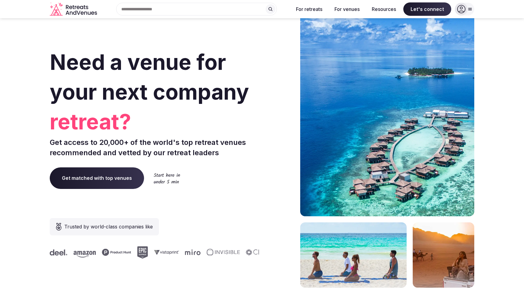 The height and width of the screenshot is (291, 524). I want to click on span: Need a venue for your next company, so click(149, 77).